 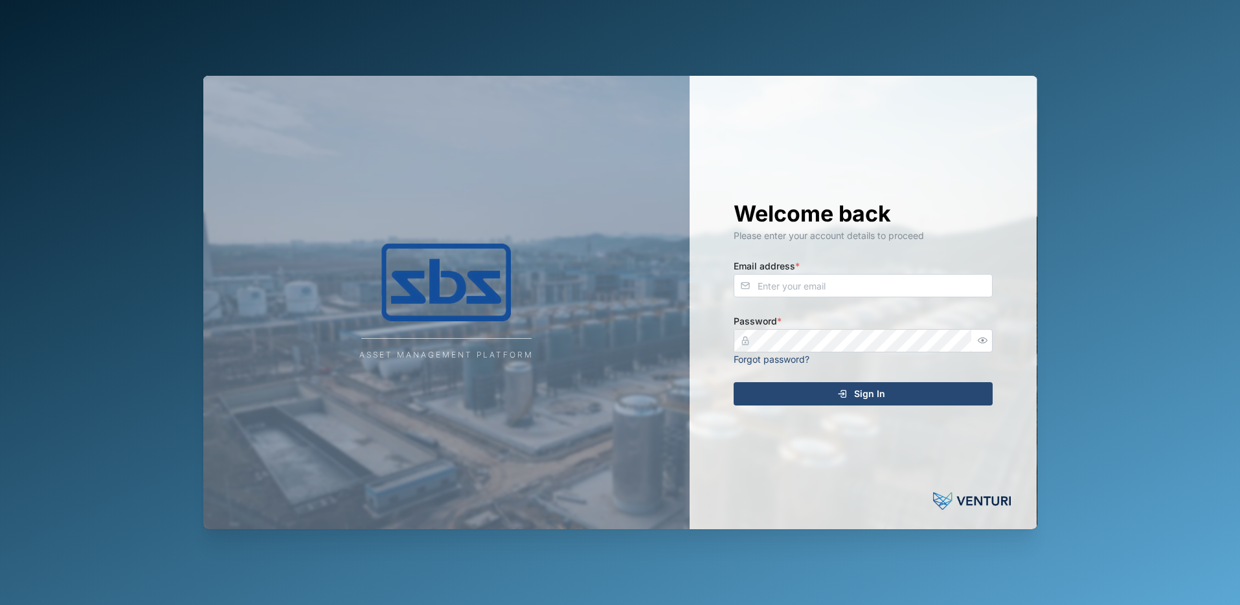 I want to click on h1: Welcome back, so click(x=863, y=214).